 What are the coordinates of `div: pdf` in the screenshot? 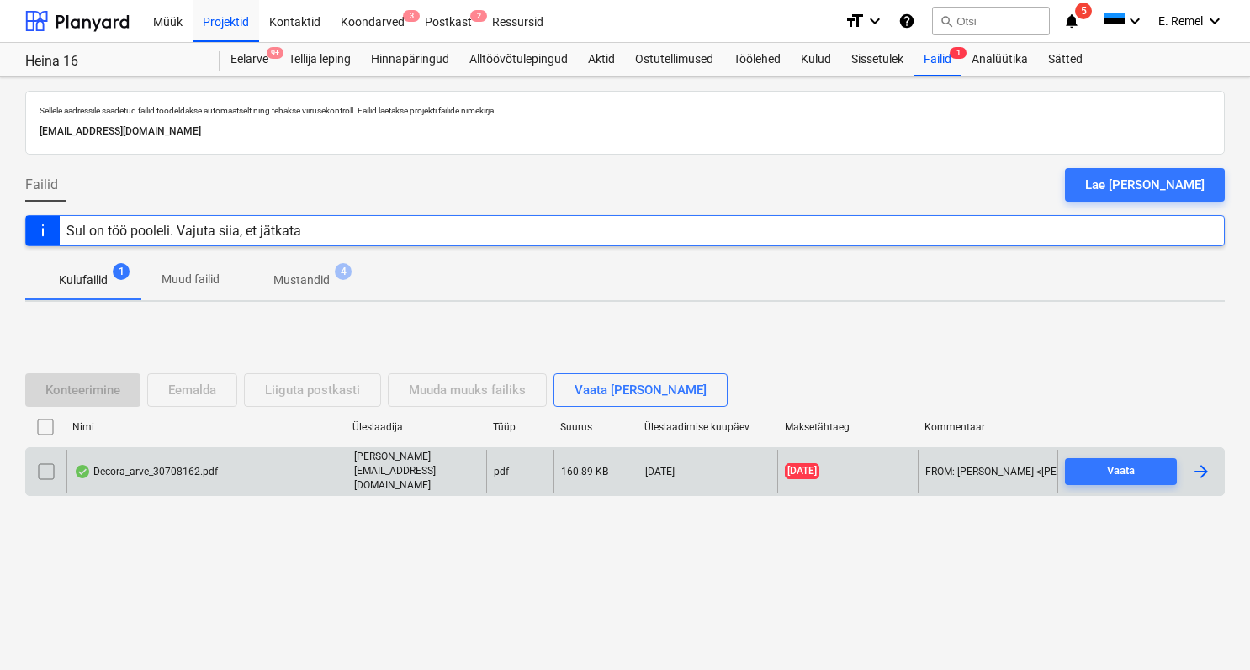 It's located at (501, 472).